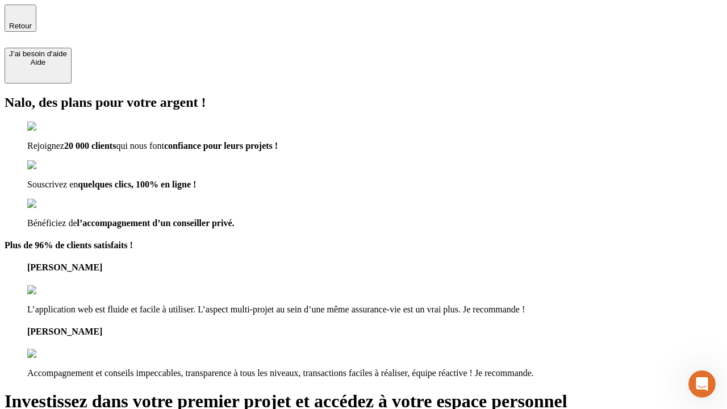 Image resolution: width=727 pixels, height=409 pixels. What do you see at coordinates (364, 102) in the screenshot?
I see `h2: Nalo, des plans pour votre argent !` at bounding box center [364, 102].